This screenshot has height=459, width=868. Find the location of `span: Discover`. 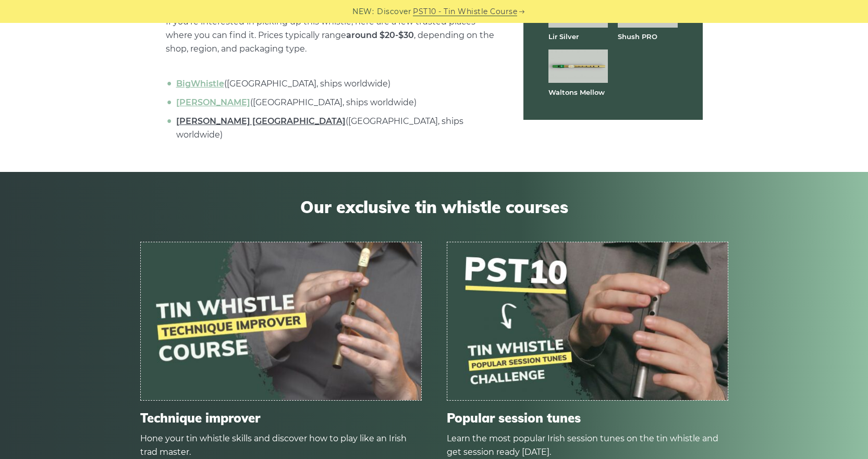

span: Discover is located at coordinates (394, 11).